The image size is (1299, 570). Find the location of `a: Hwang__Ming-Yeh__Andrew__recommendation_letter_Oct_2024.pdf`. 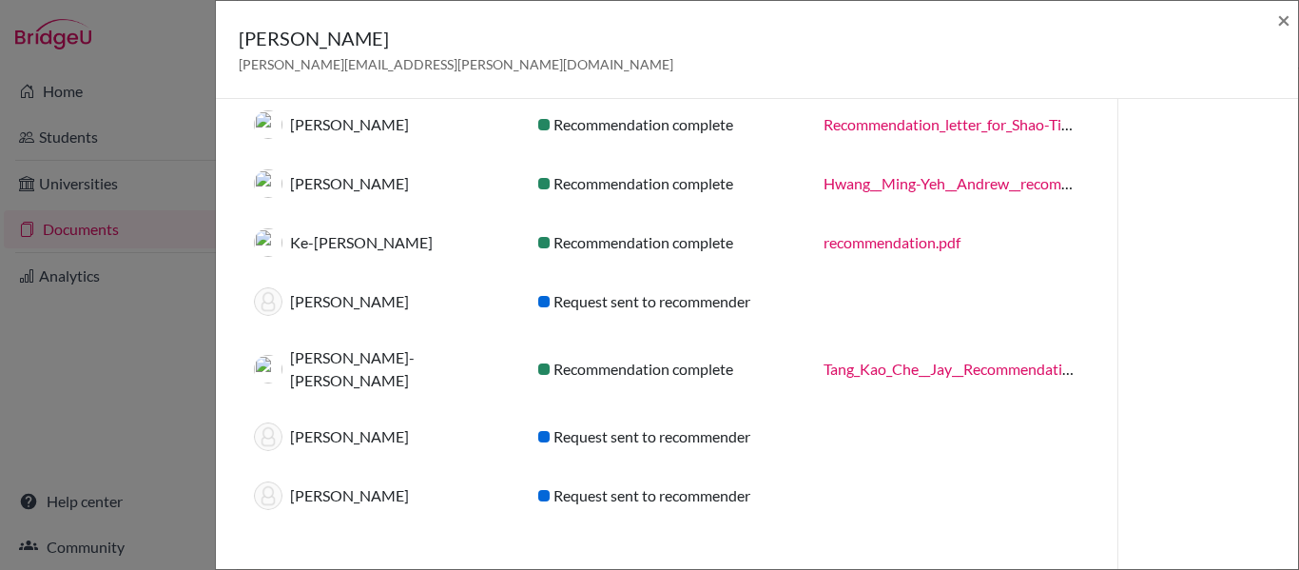

a: Hwang__Ming-Yeh__Andrew__recommendation_letter_Oct_2024.pdf is located at coordinates (1046, 183).